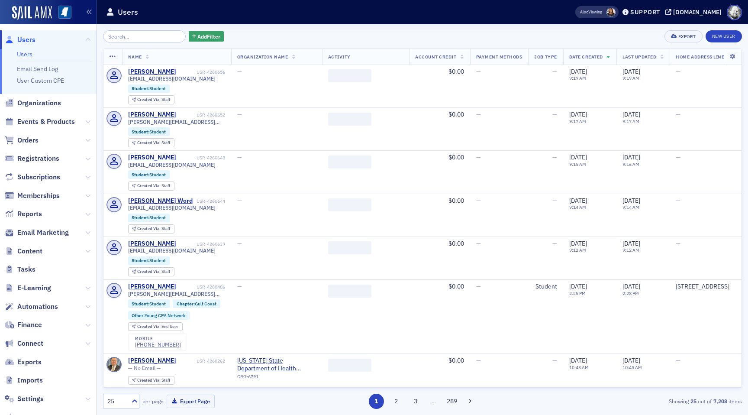 Image resolution: width=748 pixels, height=415 pixels. I want to click on span: Email Marketing, so click(43, 232).